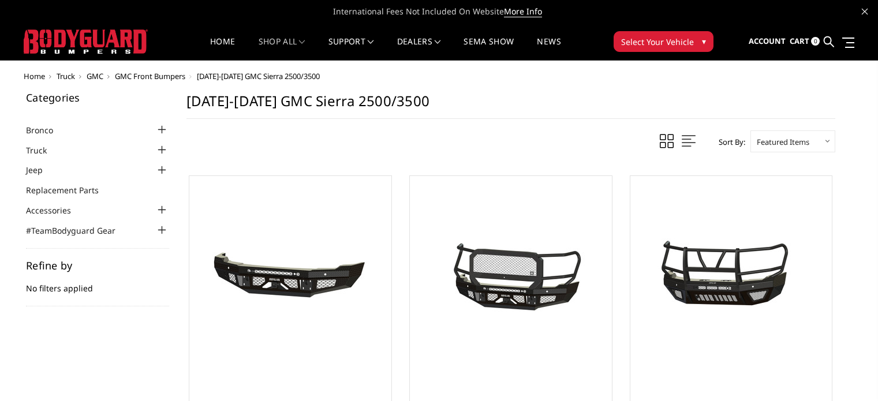  What do you see at coordinates (95, 76) in the screenshot?
I see `span: GMC` at bounding box center [95, 76].